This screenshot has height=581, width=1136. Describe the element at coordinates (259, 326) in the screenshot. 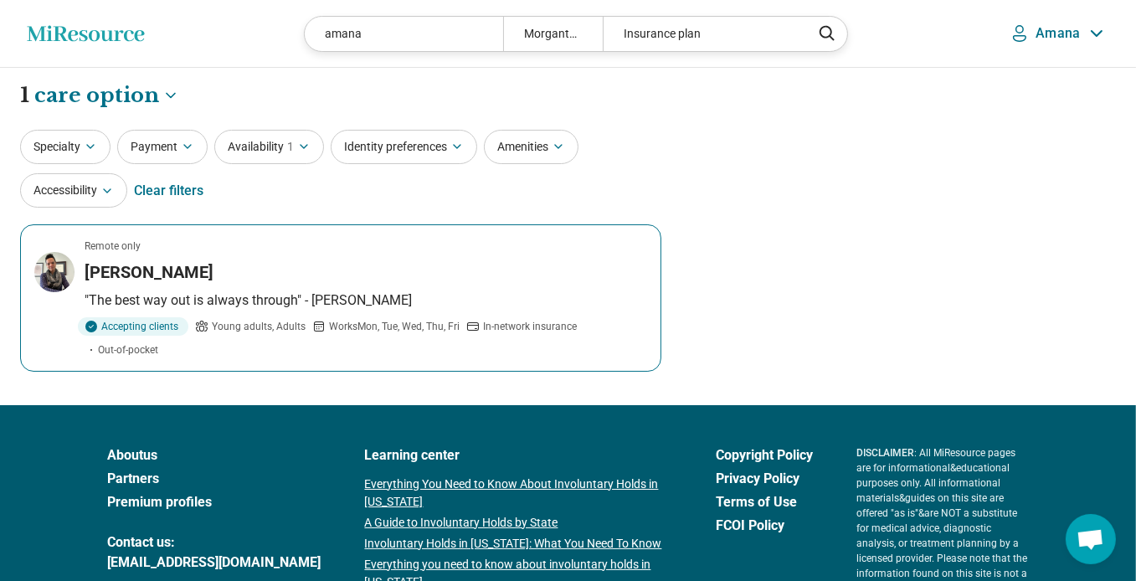

I see `span: Young adults, Adults` at that location.